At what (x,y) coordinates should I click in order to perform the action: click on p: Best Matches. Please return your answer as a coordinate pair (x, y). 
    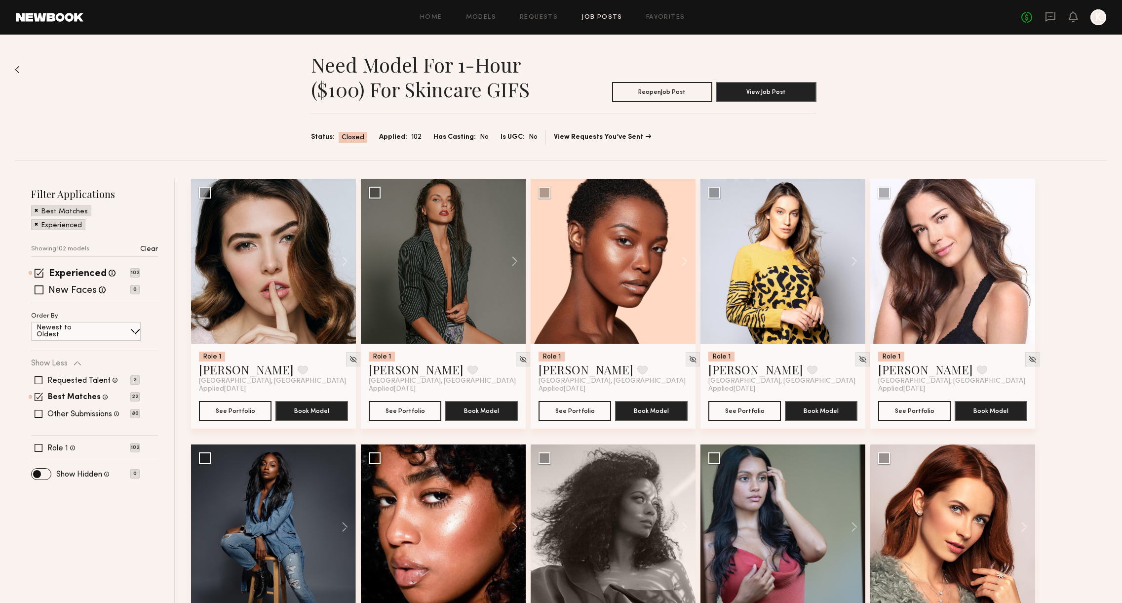
    Looking at the image, I should click on (64, 212).